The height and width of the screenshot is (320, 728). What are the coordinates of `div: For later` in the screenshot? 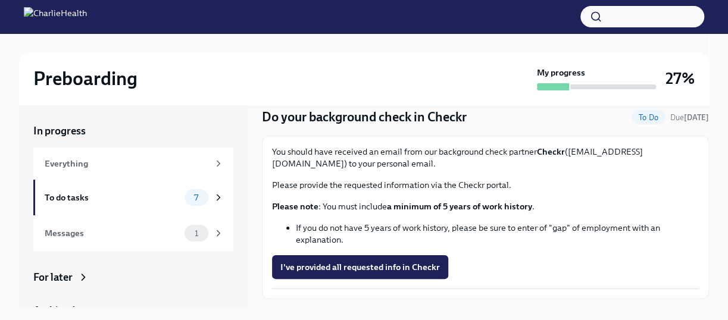 It's located at (53, 278).